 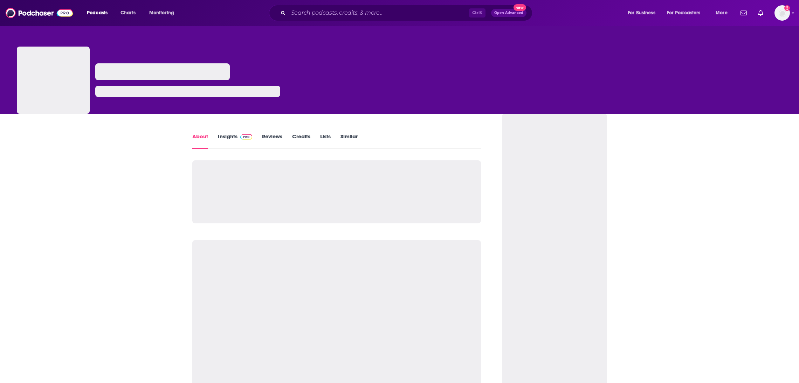 I want to click on button: Open AdvancedNew, so click(x=509, y=13).